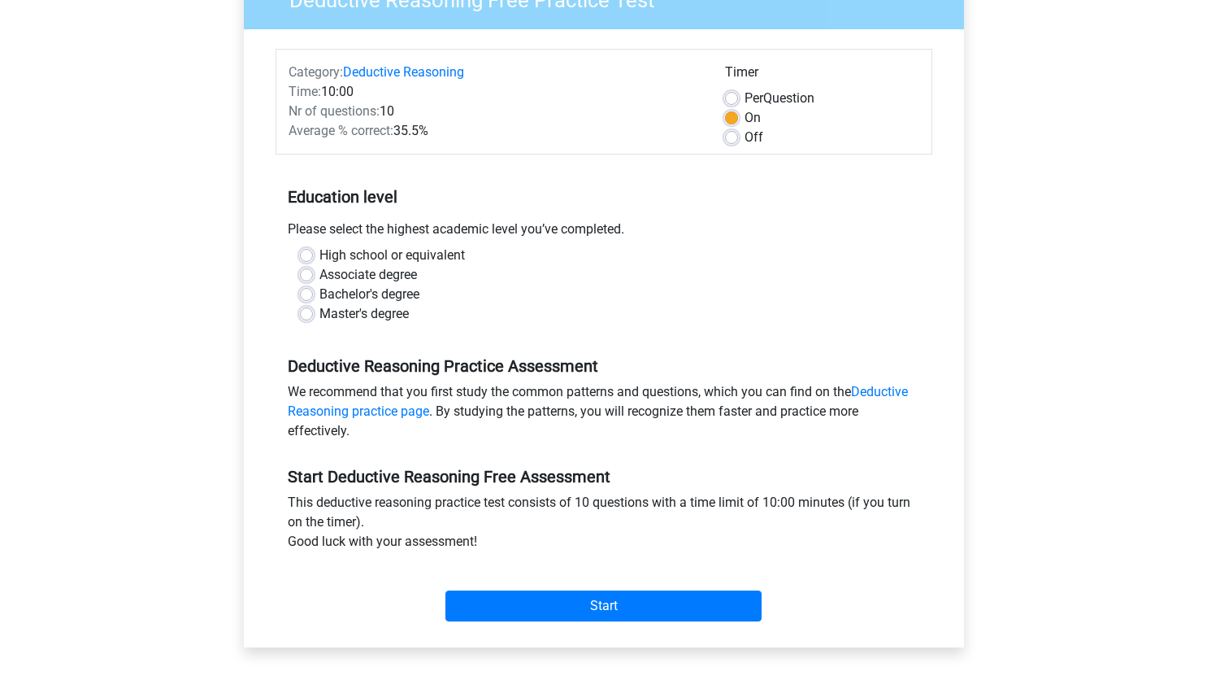 This screenshot has height=676, width=1207. I want to click on h5: Deductive Reasoning Practice Assessment, so click(604, 366).